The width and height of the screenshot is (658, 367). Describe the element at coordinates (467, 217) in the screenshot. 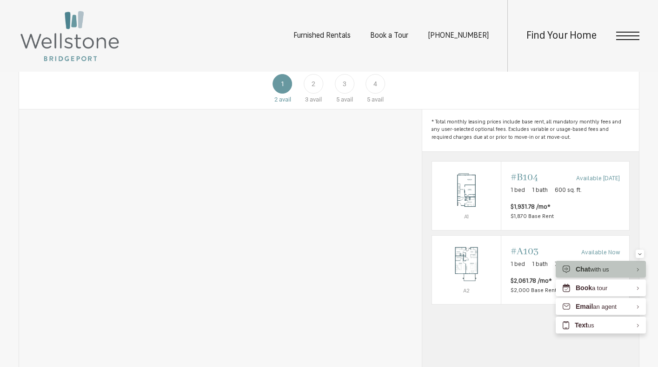

I see `span: A1` at that location.